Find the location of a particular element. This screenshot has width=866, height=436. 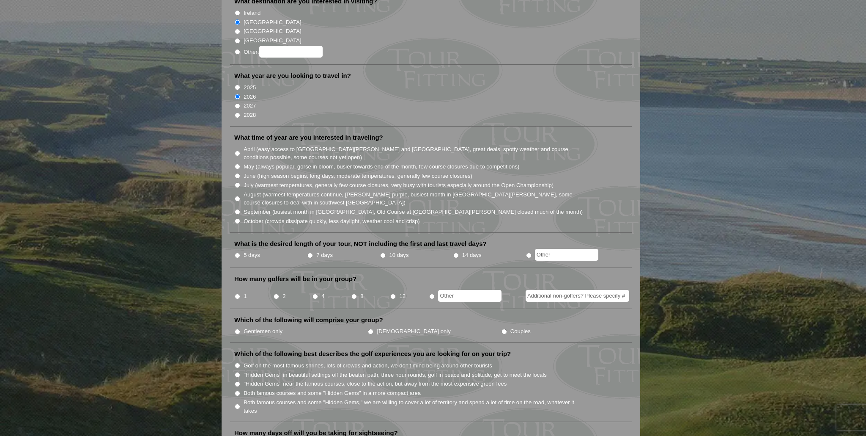

label: 14 days is located at coordinates (472, 255).